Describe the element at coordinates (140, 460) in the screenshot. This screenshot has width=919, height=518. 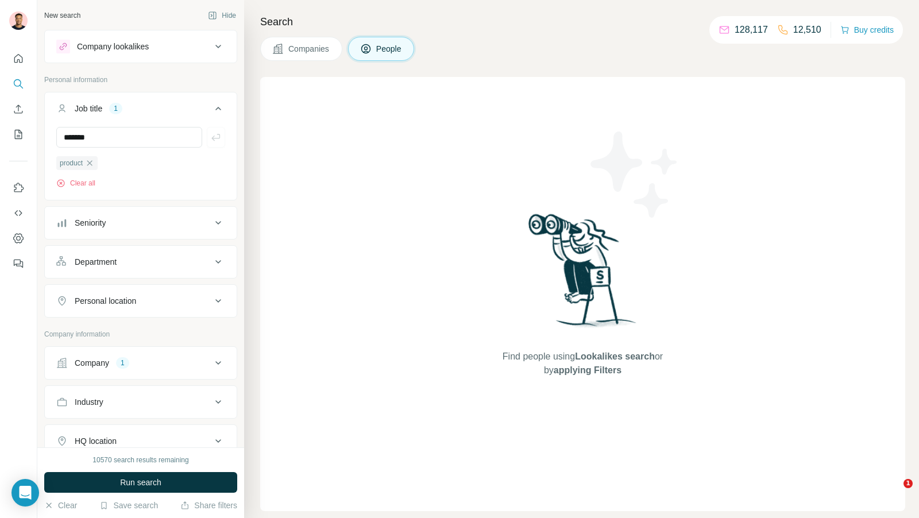
I see `div: 10570 search results remaining` at that location.